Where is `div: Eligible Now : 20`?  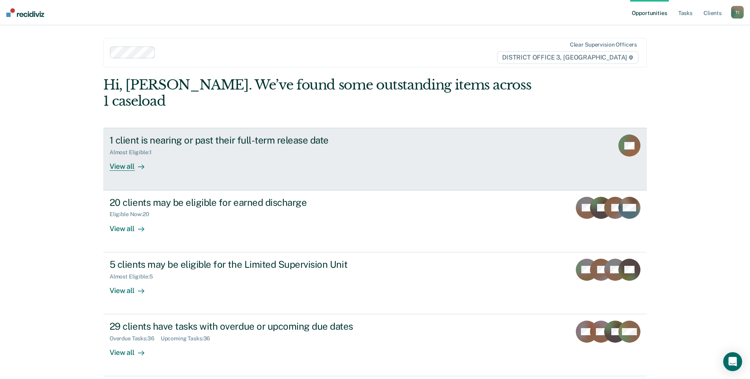 div: Eligible Now : 20 is located at coordinates (132, 214).